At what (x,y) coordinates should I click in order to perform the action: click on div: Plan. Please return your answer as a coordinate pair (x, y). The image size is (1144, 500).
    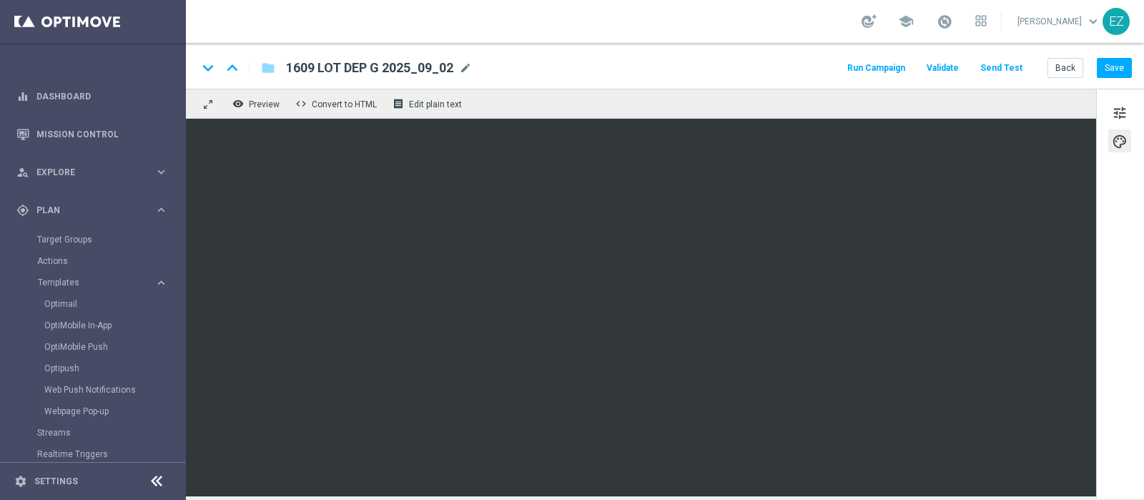
    Looking at the image, I should click on (85, 210).